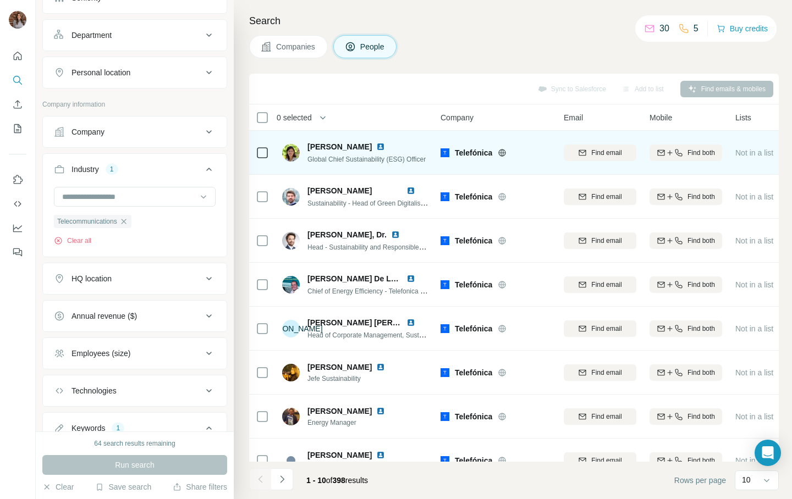  Describe the element at coordinates (94, 391) in the screenshot. I see `div: Technologies` at that location.